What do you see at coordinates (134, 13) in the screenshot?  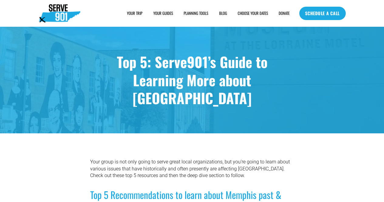 I see `span: YOUR TRIP` at bounding box center [134, 13].